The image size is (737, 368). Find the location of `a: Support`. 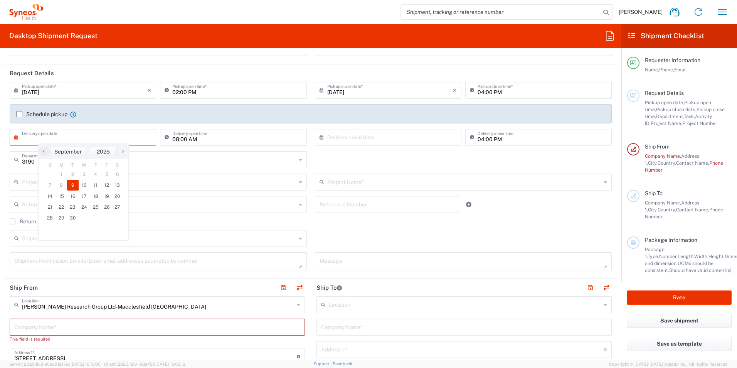

a: Support is located at coordinates (324, 364).